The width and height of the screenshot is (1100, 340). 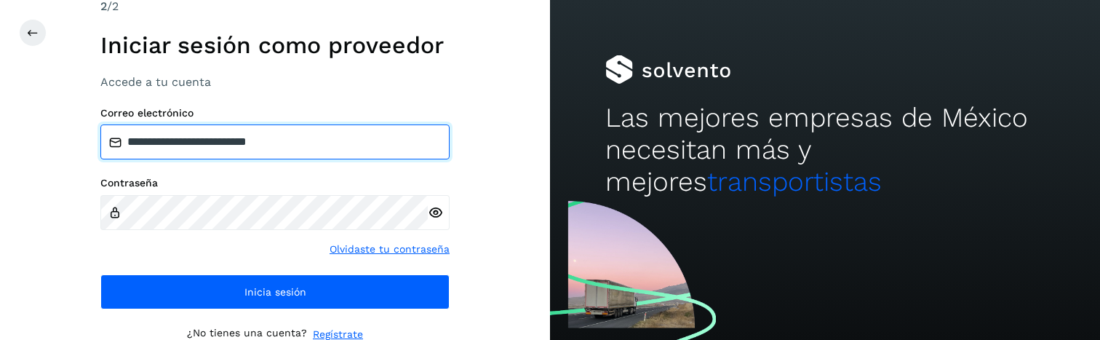 What do you see at coordinates (389, 249) in the screenshot?
I see `a: Olvidaste tu contraseña` at bounding box center [389, 249].